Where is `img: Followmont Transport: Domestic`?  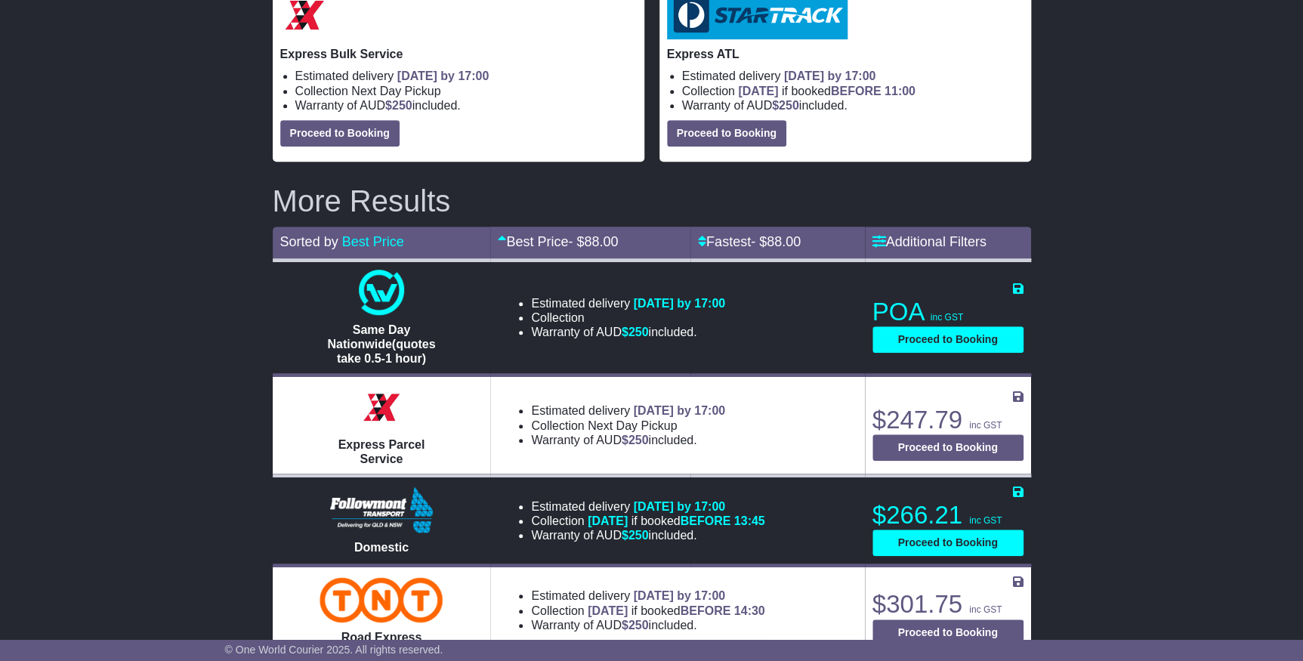 img: Followmont Transport: Domestic is located at coordinates (382, 510).